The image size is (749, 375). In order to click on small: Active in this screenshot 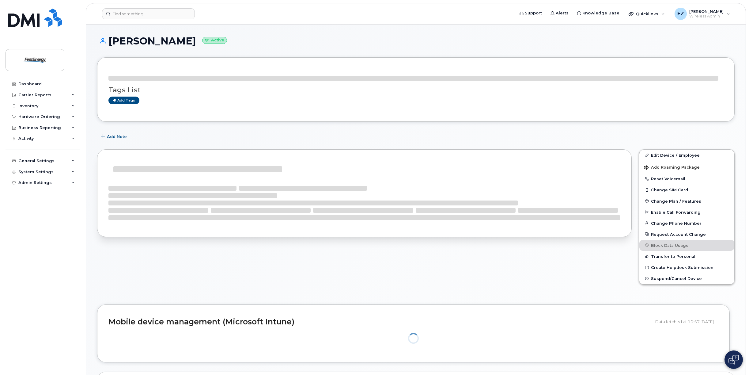, I will do `click(215, 40)`.